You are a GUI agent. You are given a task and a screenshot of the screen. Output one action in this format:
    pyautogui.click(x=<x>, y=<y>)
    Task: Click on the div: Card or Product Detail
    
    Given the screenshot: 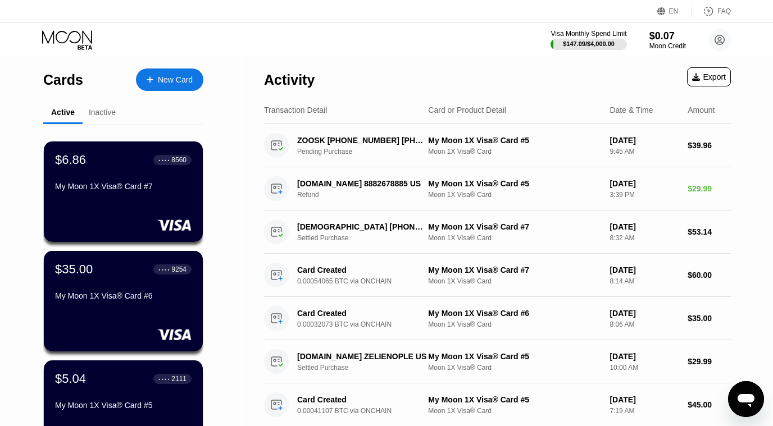 What is the action you would take?
    pyautogui.click(x=467, y=110)
    